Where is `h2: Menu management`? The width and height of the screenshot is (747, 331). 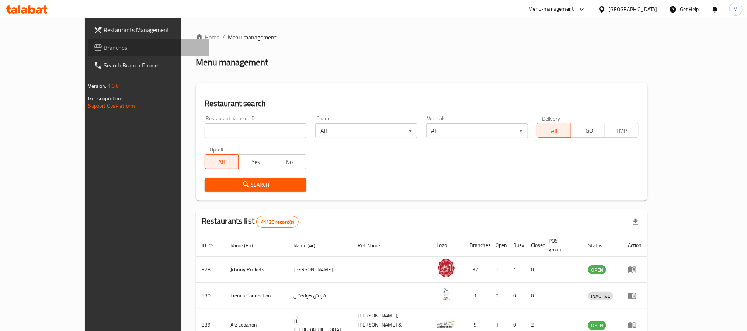
h2: Menu management is located at coordinates (232, 62).